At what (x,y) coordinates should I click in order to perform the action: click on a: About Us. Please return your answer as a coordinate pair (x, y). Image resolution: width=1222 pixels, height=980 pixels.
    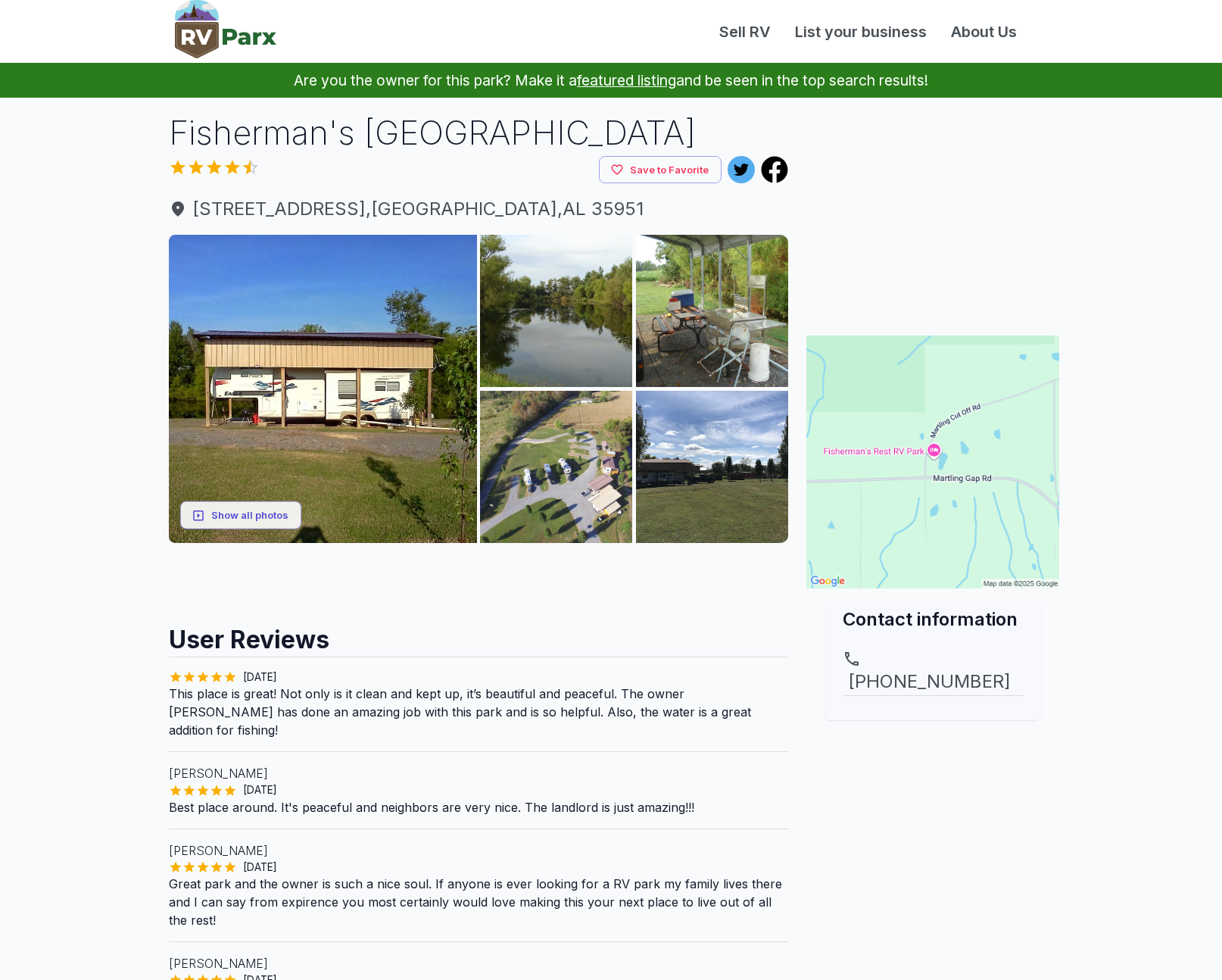
    Looking at the image, I should click on (983, 32).